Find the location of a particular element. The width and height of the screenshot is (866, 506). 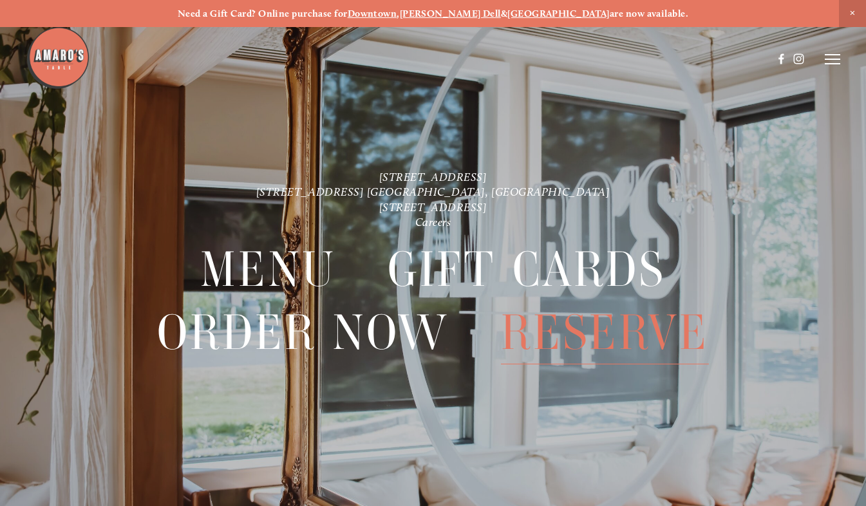

a: Reserve is located at coordinates (604, 332).